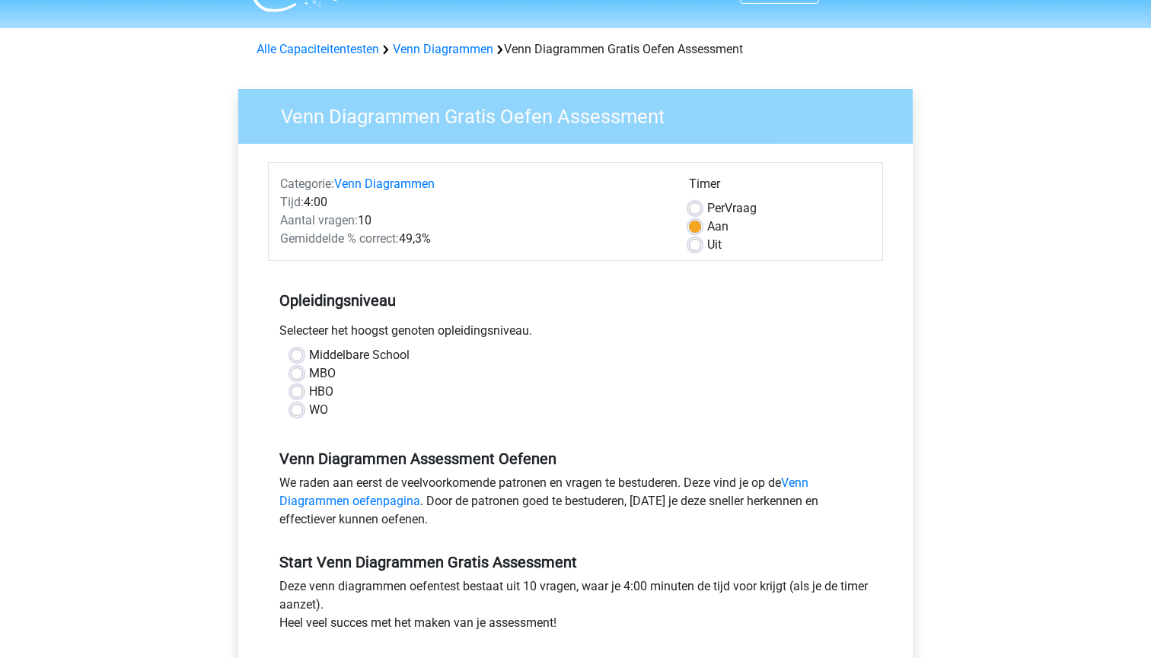  Describe the element at coordinates (473, 221) in the screenshot. I see `div: 10` at that location.